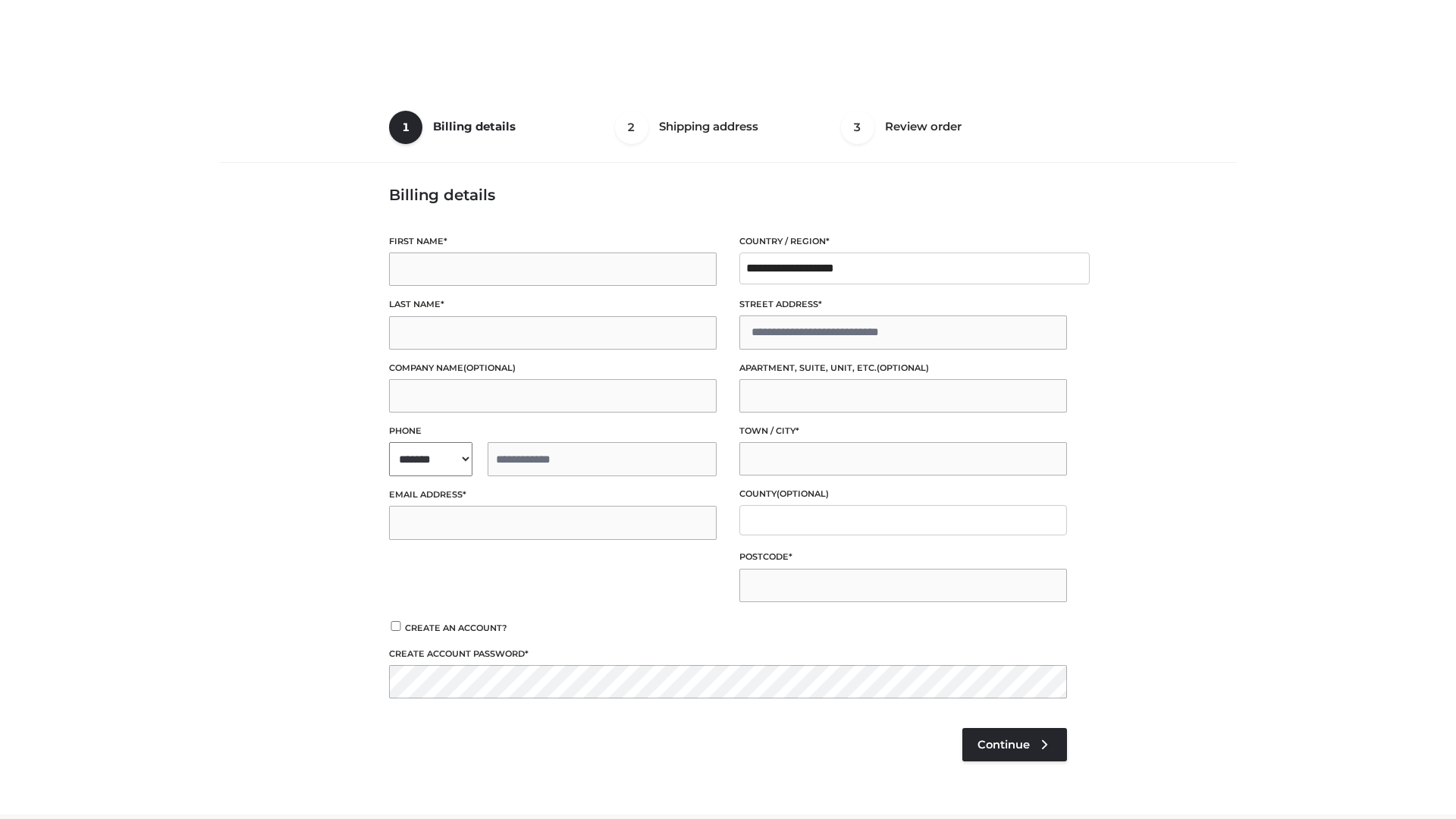  I want to click on label: Town / City, so click(903, 431).